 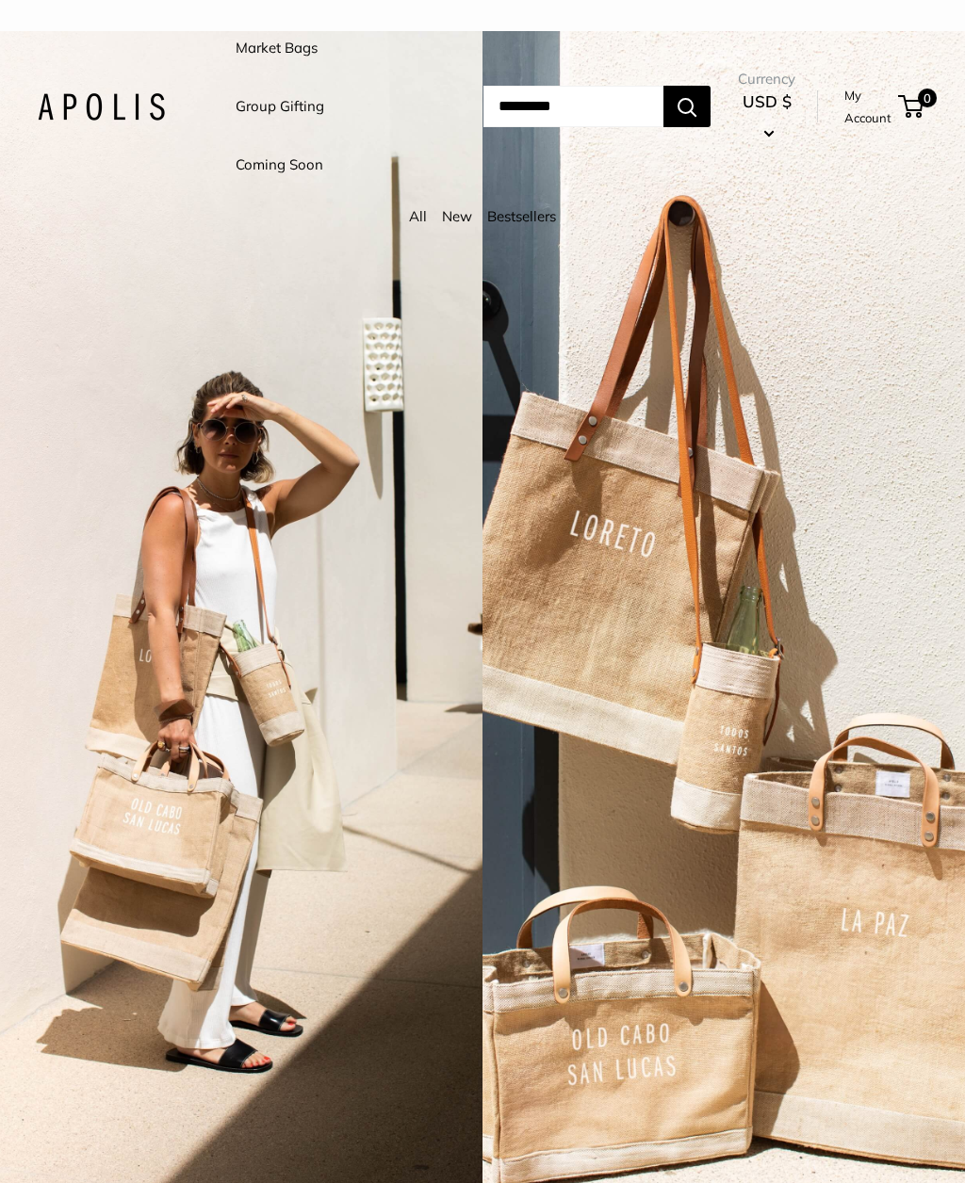 I want to click on a: All, so click(x=417, y=216).